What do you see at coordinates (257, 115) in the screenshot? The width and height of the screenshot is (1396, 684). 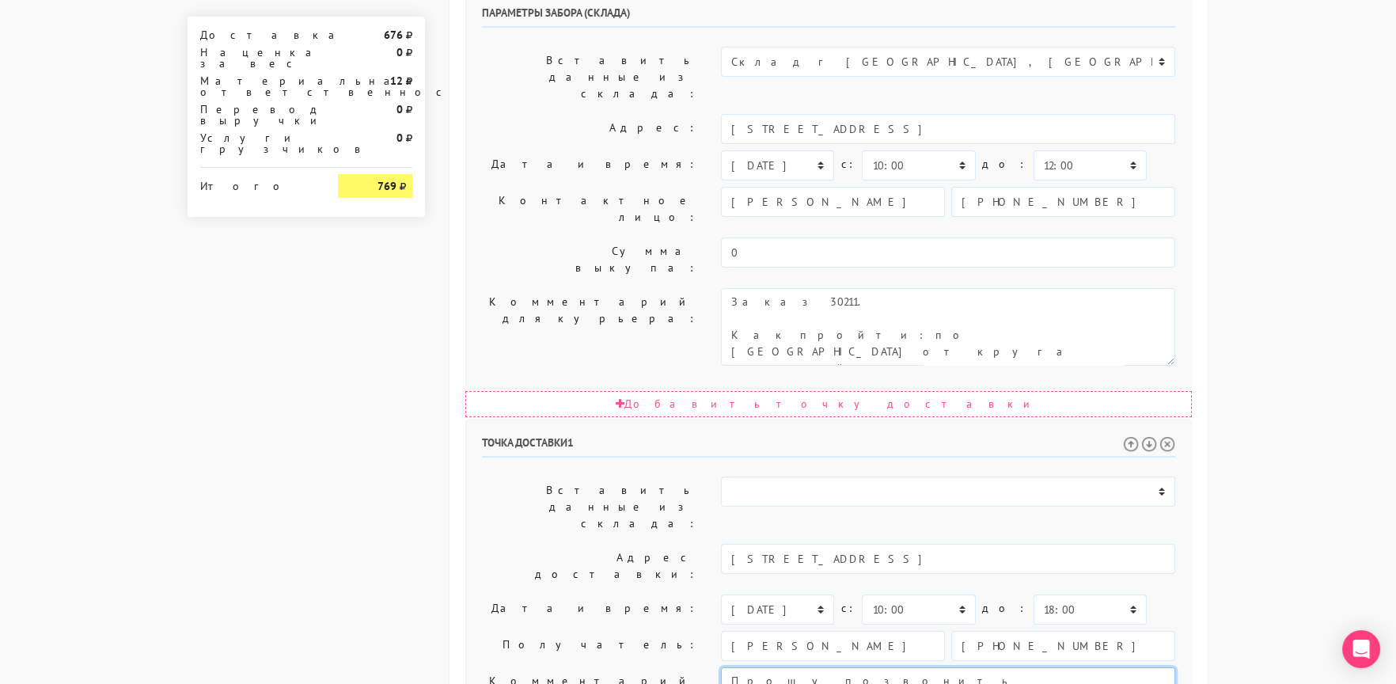 I see `div: Перевод выручки` at bounding box center [257, 115].